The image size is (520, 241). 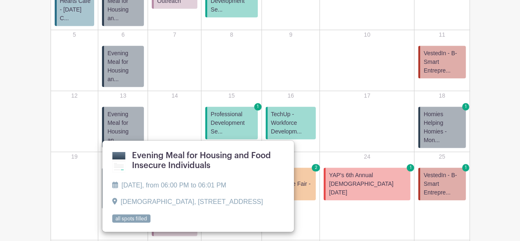 I want to click on p: 6, so click(x=123, y=35).